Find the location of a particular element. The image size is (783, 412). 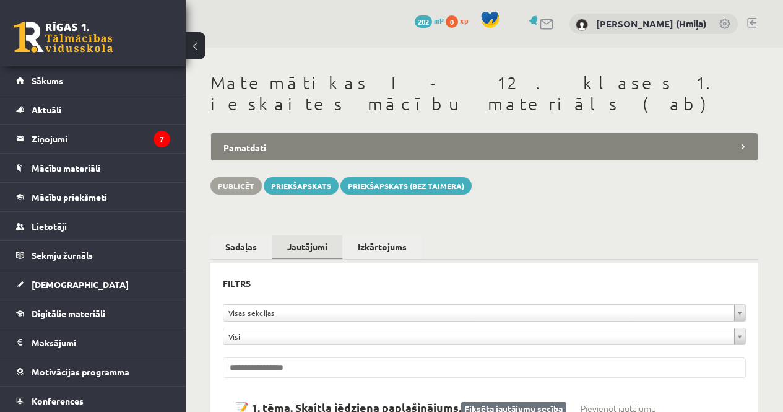

a: Digitālie materiāli is located at coordinates (93, 313).